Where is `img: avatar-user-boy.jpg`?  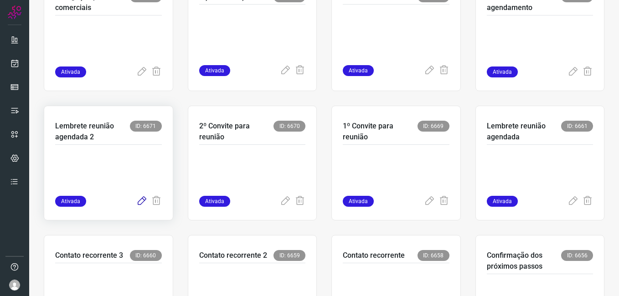
img: avatar-user-boy.jpg is located at coordinates (15, 285).